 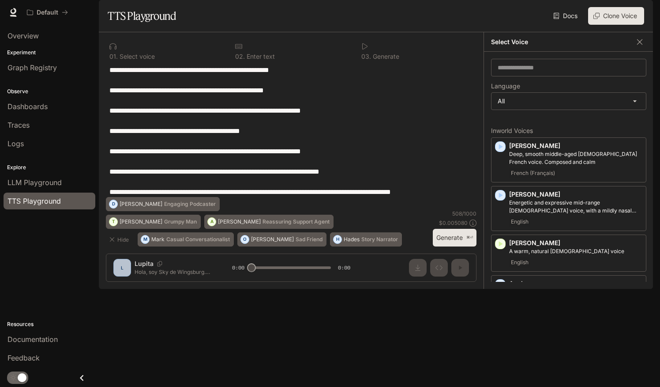 What do you see at coordinates (296, 222) in the screenshot?
I see `p: Reassuring Support Agent` at bounding box center [296, 222].